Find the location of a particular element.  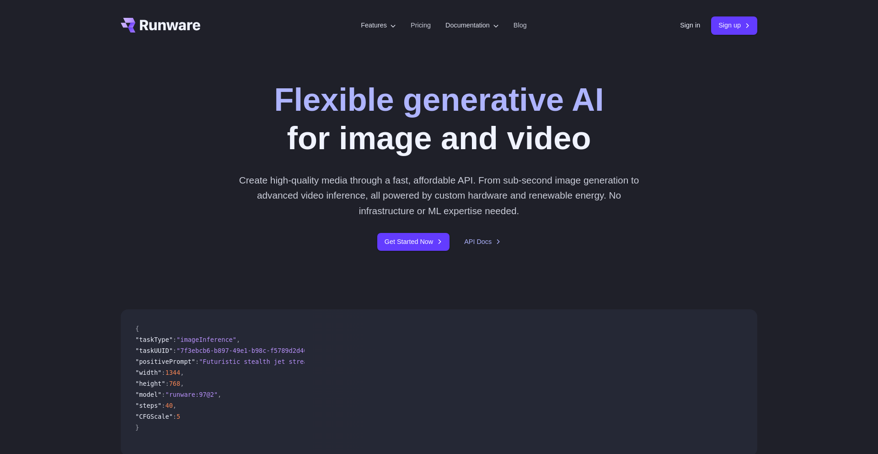

span: 1344 is located at coordinates (172, 372).